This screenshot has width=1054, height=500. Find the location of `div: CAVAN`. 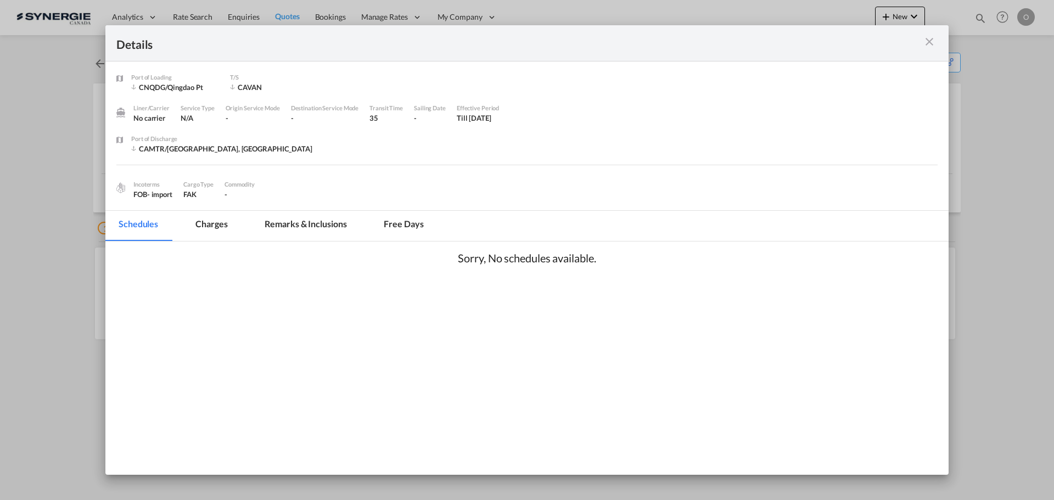

div: CAVAN is located at coordinates (274, 87).